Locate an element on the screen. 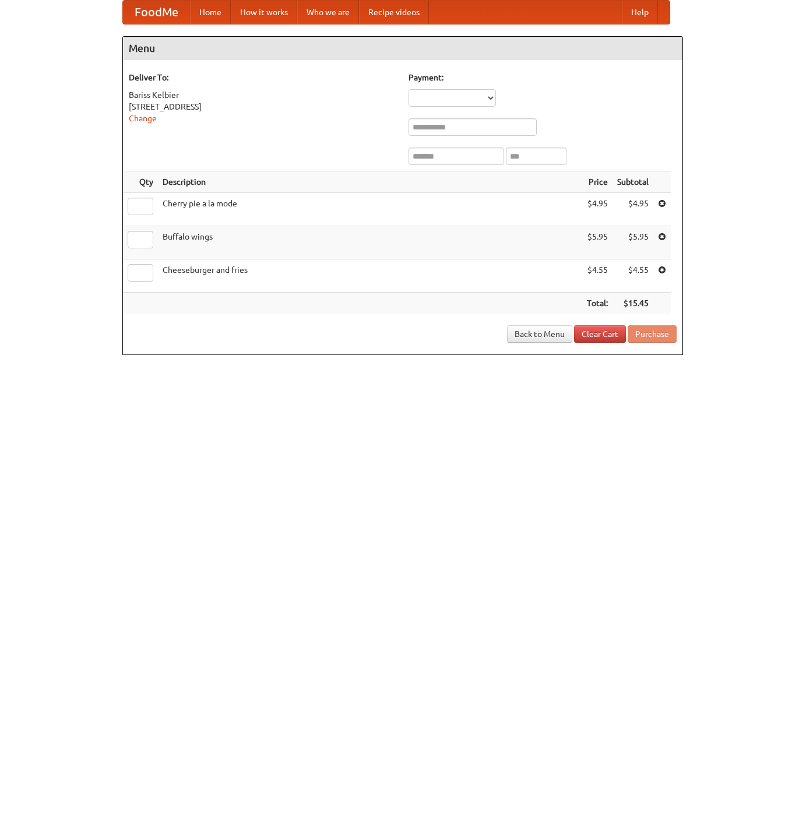 The height and width of the screenshot is (825, 792). a: How it works is located at coordinates (264, 12).